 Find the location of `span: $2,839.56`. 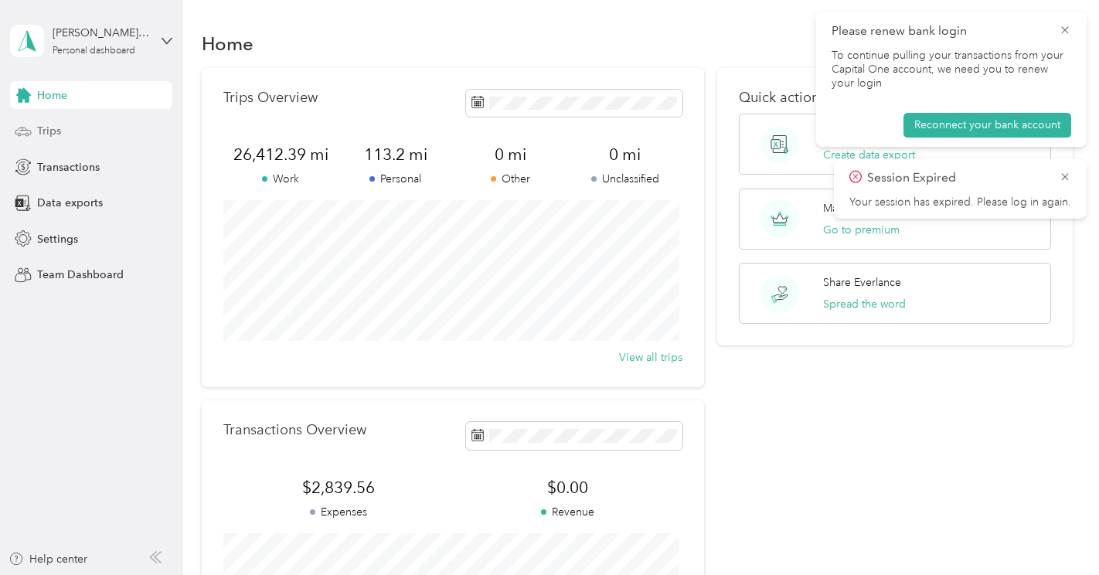

span: $2,839.56 is located at coordinates (338, 488).